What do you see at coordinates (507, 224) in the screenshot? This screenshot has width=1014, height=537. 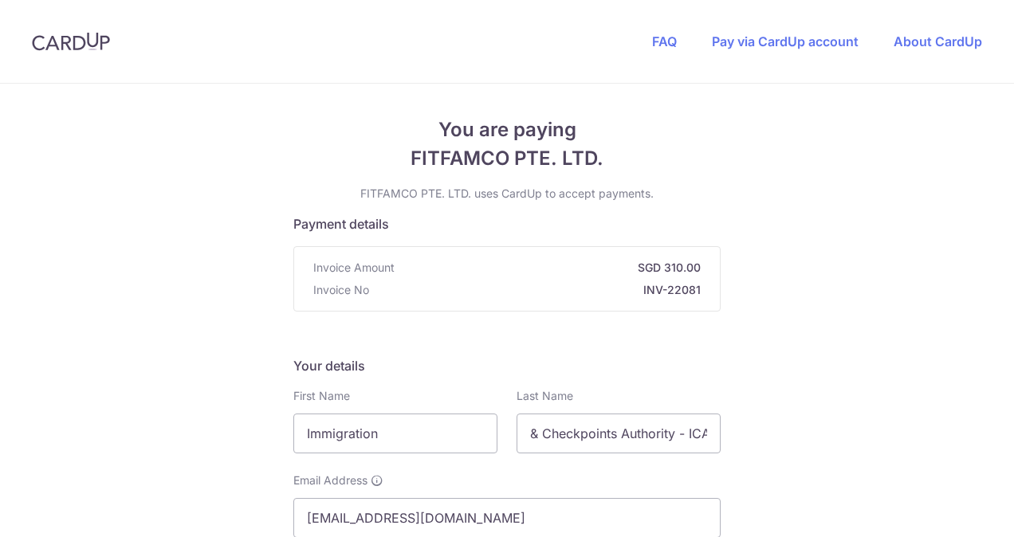 I see `h5: Payment details` at bounding box center [507, 224].